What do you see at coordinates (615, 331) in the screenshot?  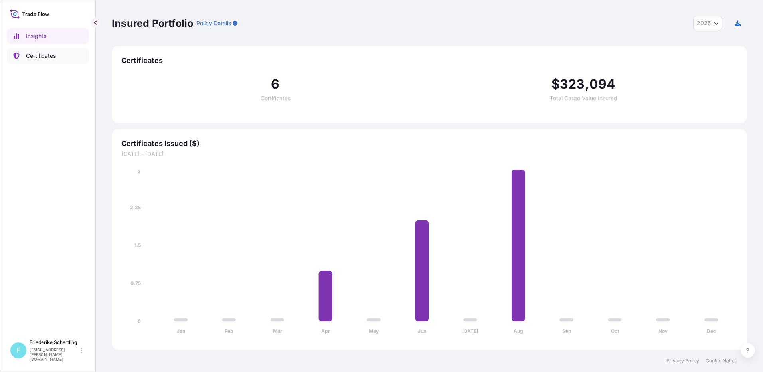 I see `tspan: Oct` at bounding box center [615, 331].